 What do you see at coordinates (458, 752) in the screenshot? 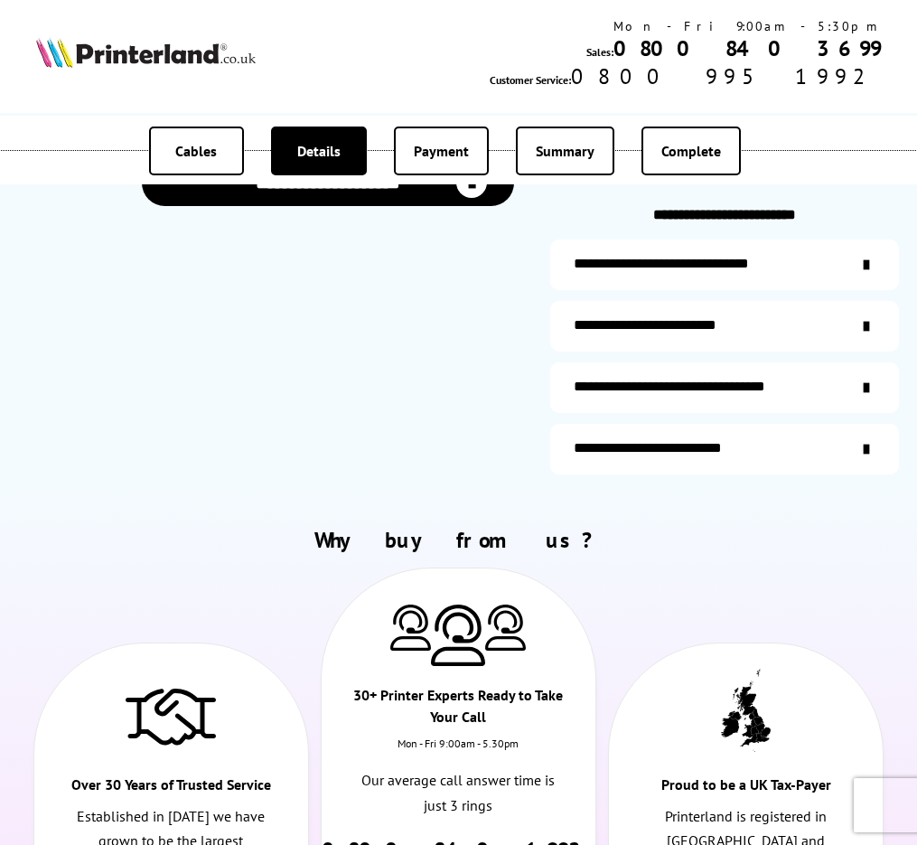
I see `div: Mon - Fri 9:00am - 5.30pm` at bounding box center [458, 752].